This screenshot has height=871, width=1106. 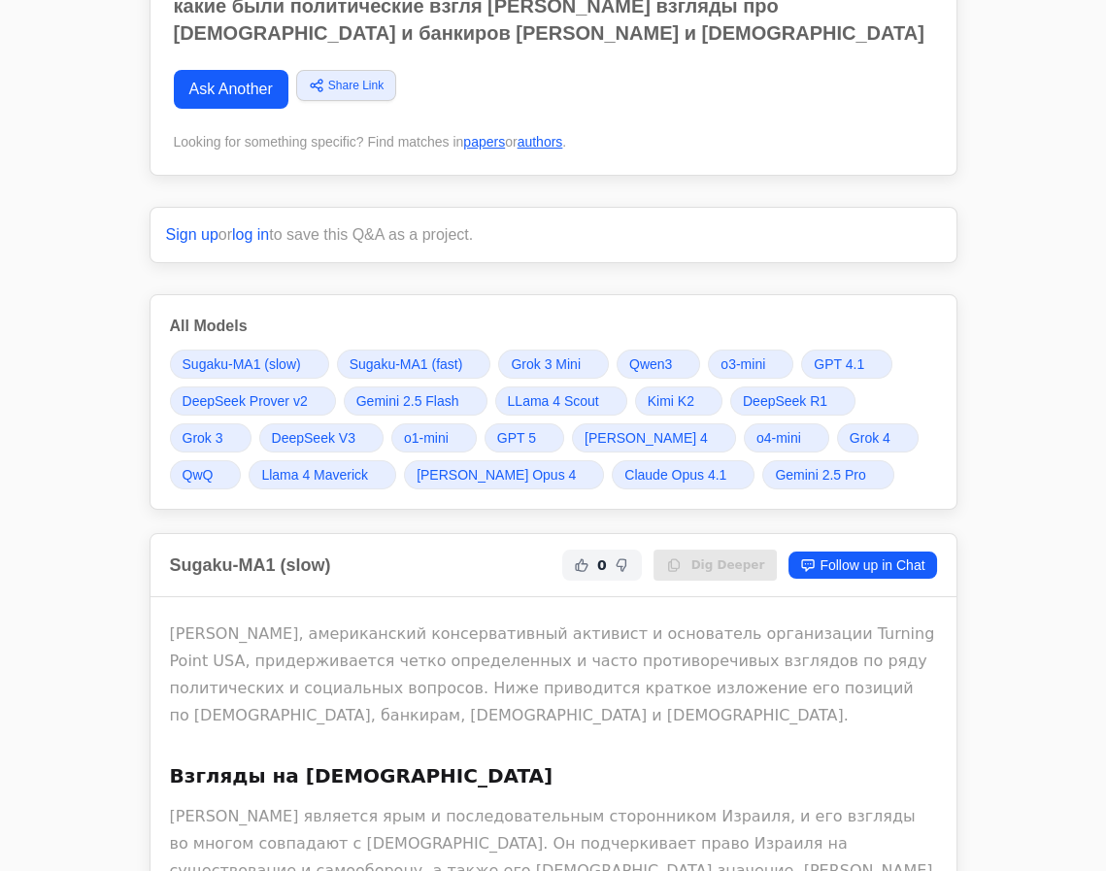 What do you see at coordinates (878, 438) in the screenshot?
I see `a: Grok 4` at bounding box center [878, 438].